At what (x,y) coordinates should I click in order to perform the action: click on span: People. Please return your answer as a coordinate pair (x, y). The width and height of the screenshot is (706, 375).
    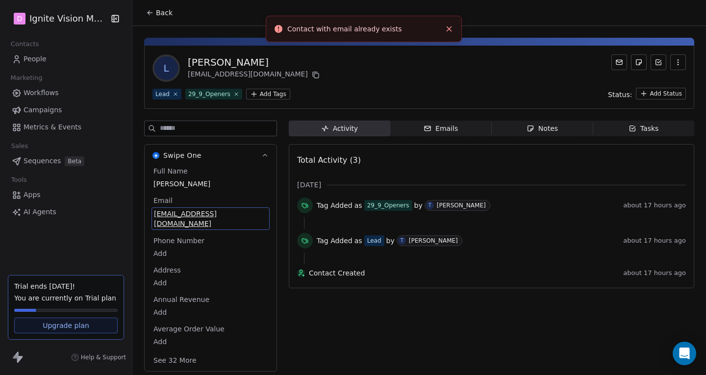
    Looking at the image, I should click on (35, 59).